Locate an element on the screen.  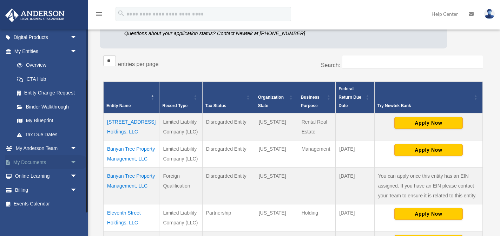
th: Entity Name: Activate to invert sorting is located at coordinates (131, 97).